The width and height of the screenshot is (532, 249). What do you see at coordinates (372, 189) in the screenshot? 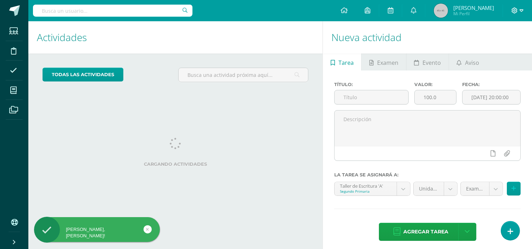
I see `a: Taller de Escritura 'A'Segundo Primaria` at bounding box center [372, 189].